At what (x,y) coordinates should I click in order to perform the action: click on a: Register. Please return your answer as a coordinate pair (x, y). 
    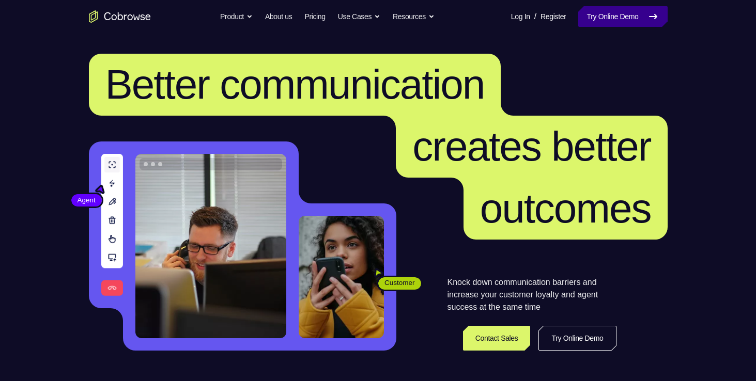
    Looking at the image, I should click on (553, 17).